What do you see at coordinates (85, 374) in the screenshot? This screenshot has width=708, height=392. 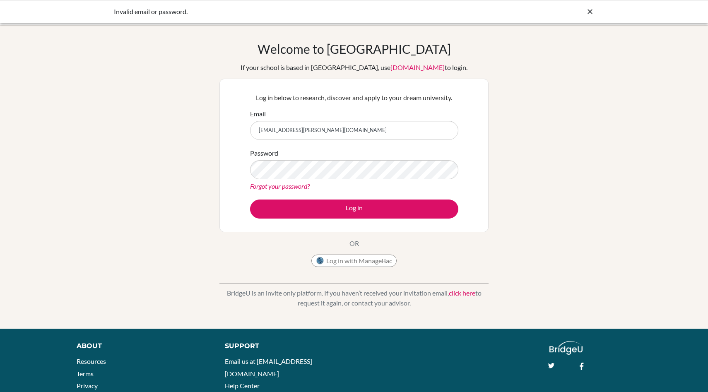 I see `a: Terms` at bounding box center [85, 374].